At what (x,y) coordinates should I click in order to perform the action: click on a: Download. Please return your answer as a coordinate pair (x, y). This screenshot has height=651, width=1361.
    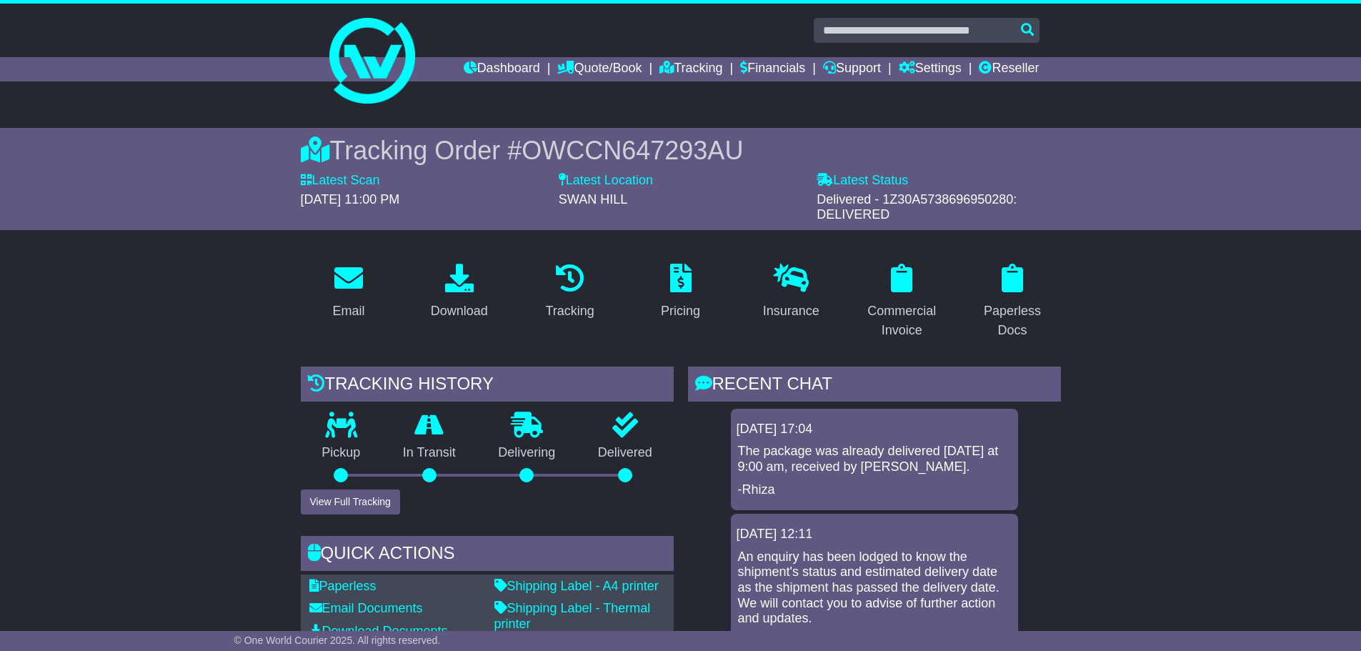
    Looking at the image, I should click on (459, 292).